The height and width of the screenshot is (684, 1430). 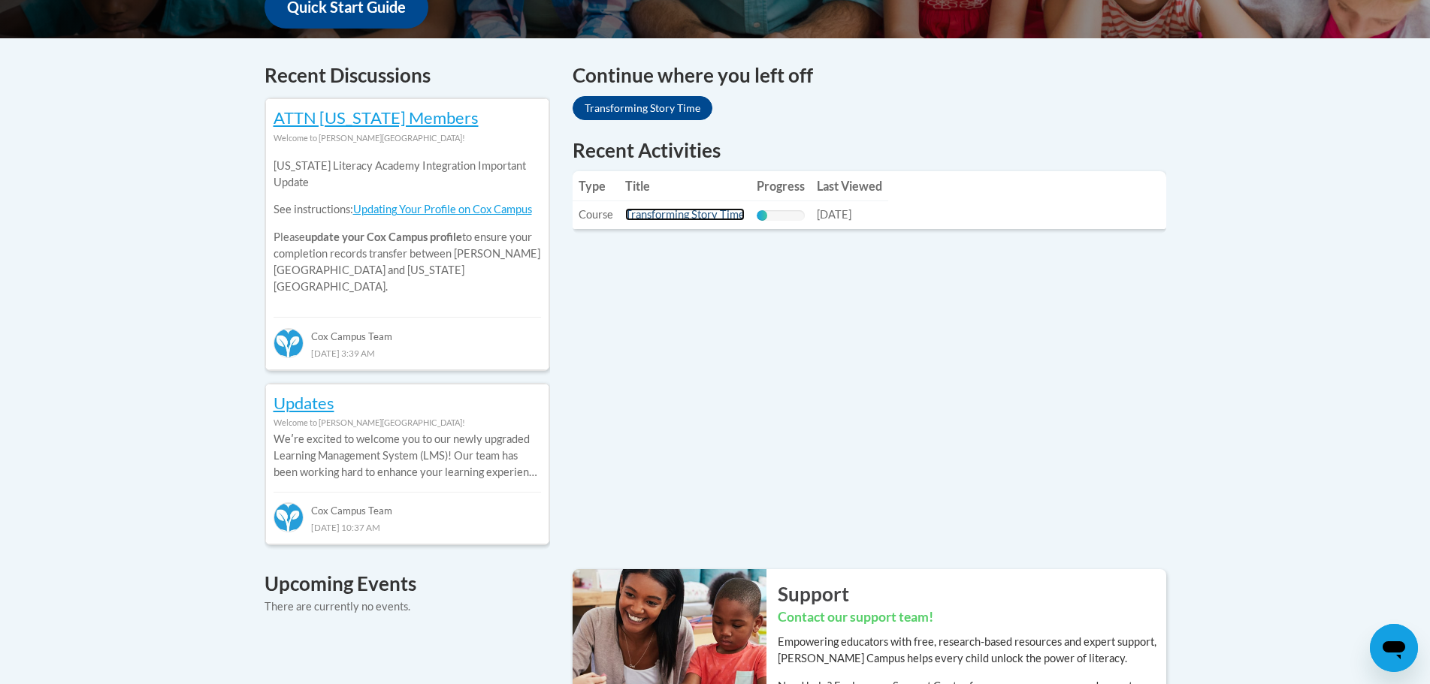 What do you see at coordinates (304, 403) in the screenshot?
I see `a: Updates` at bounding box center [304, 403].